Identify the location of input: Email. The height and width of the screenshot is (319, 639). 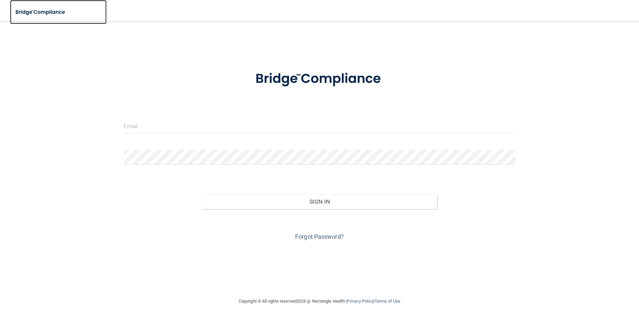
(319, 126).